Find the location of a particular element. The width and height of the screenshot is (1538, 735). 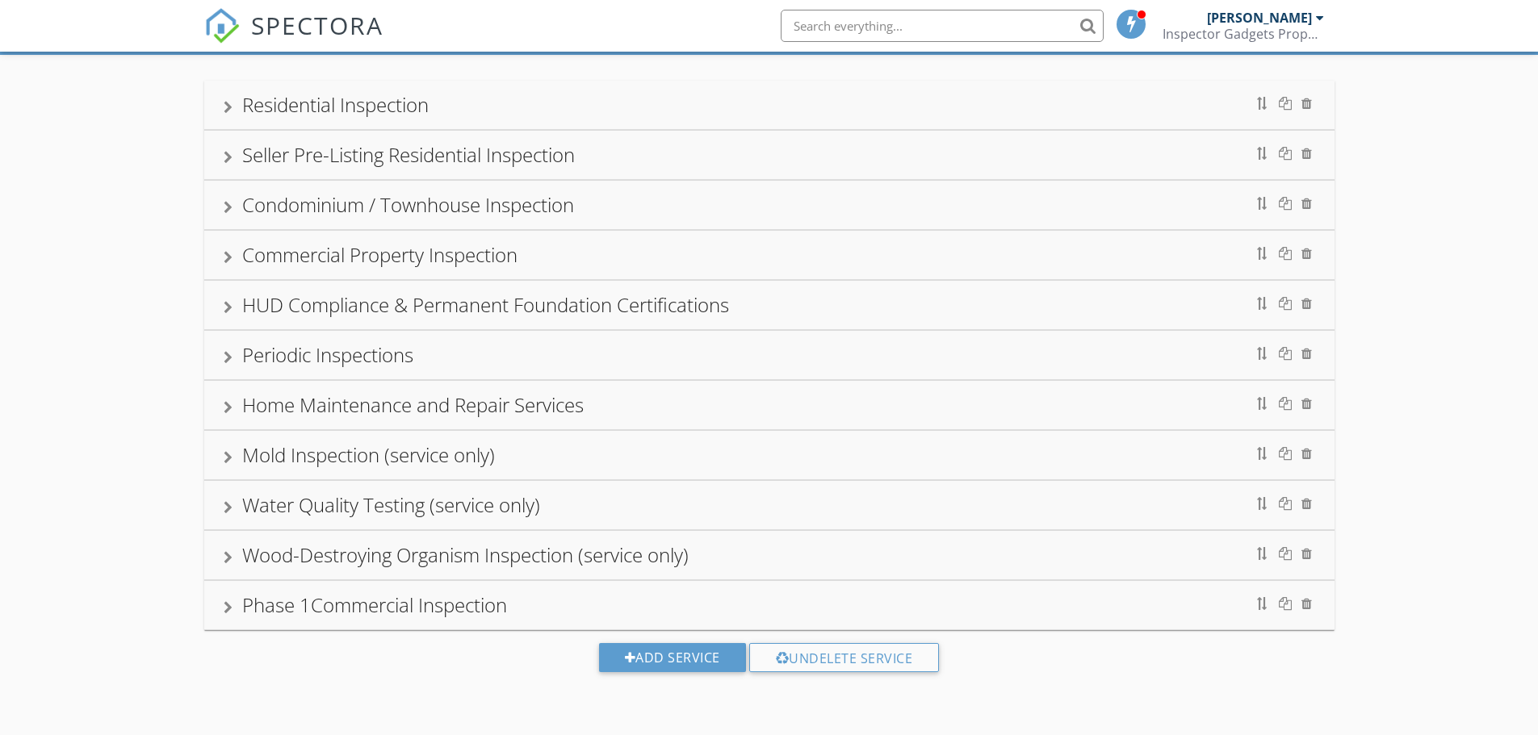

div: Commercial Property Inspection is located at coordinates (379, 254).